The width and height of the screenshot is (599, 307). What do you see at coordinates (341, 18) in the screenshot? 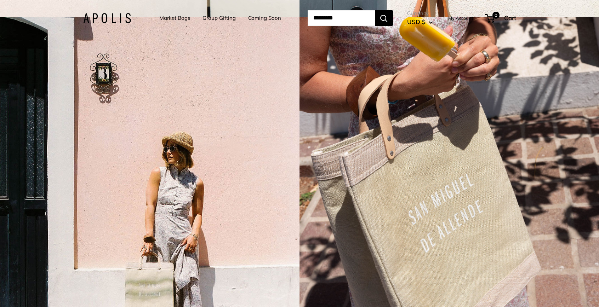
I see `input: Search...` at bounding box center [341, 18].